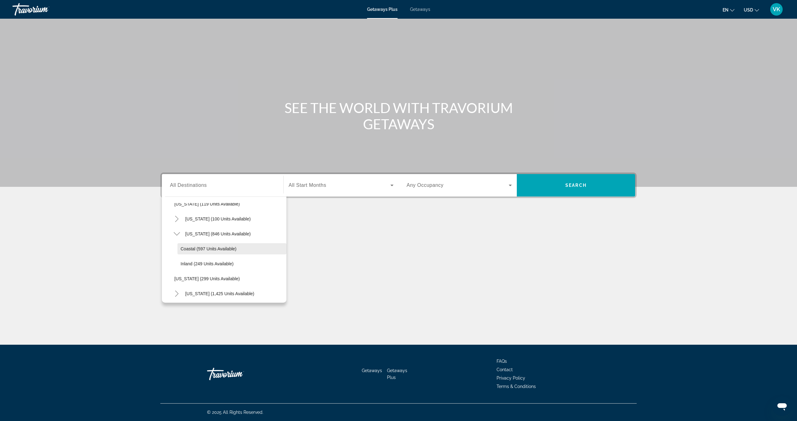 The image size is (797, 421). I want to click on a: Privacy Policy, so click(511, 378).